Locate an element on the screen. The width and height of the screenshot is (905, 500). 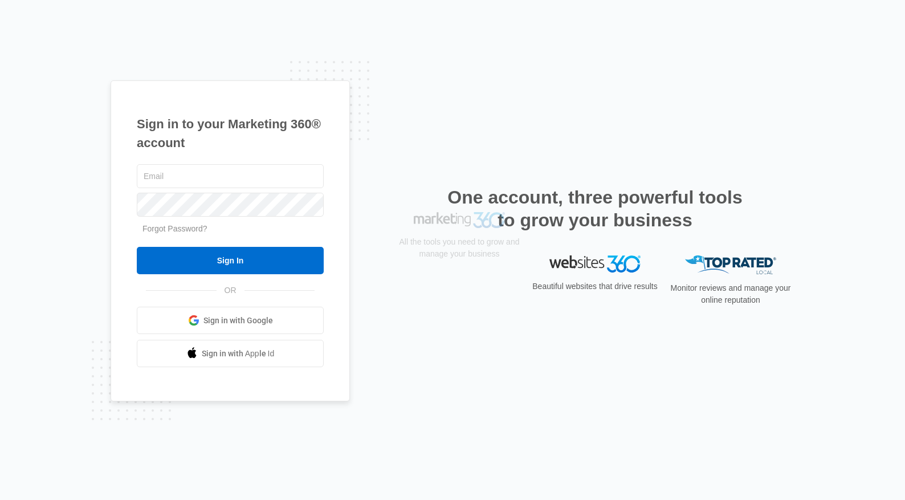
a: Sign in with Google is located at coordinates (230, 320).